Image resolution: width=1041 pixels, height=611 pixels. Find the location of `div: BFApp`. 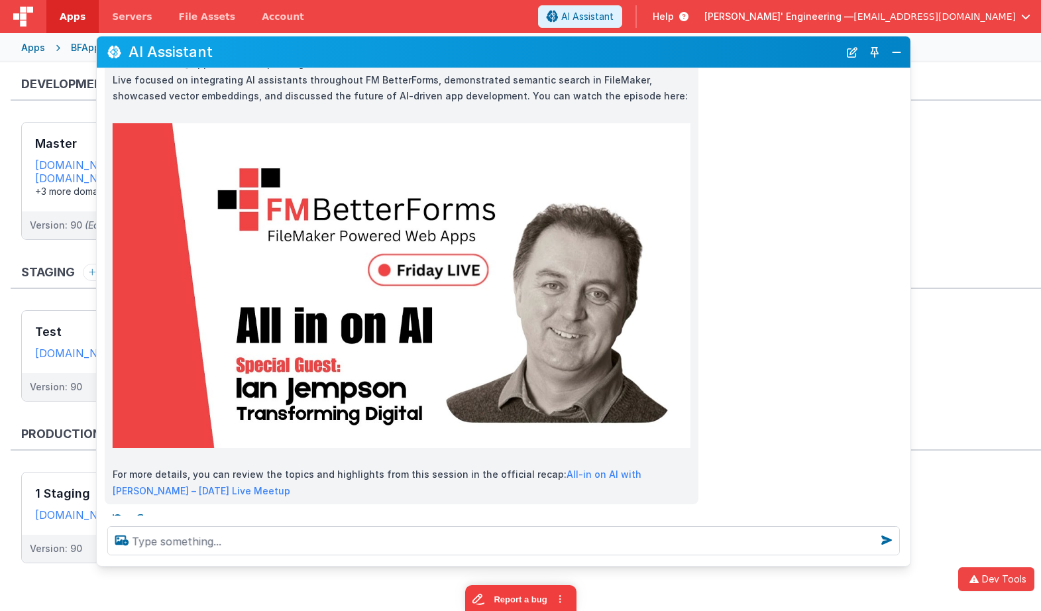

div: BFApp is located at coordinates (85, 48).